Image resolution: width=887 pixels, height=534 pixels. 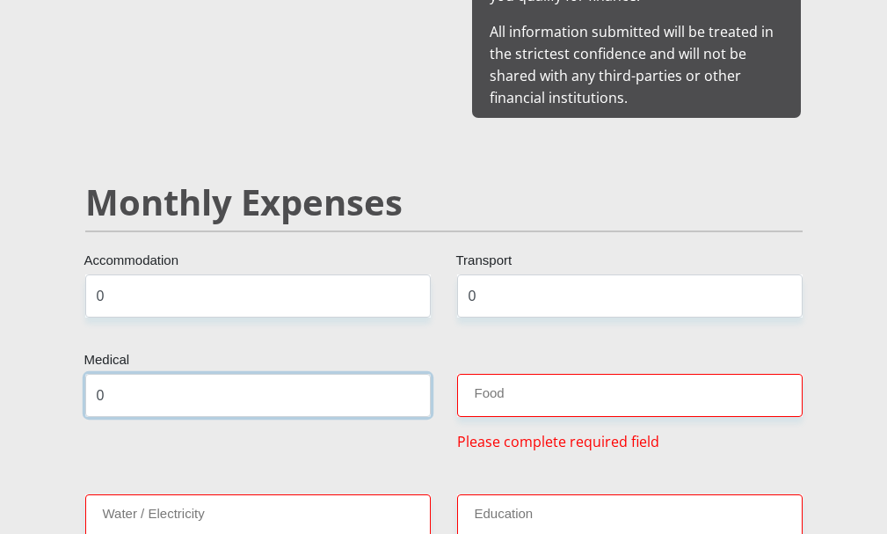 What do you see at coordinates (258, 395) in the screenshot?
I see `input: Expenses - Medical` at bounding box center [258, 395].